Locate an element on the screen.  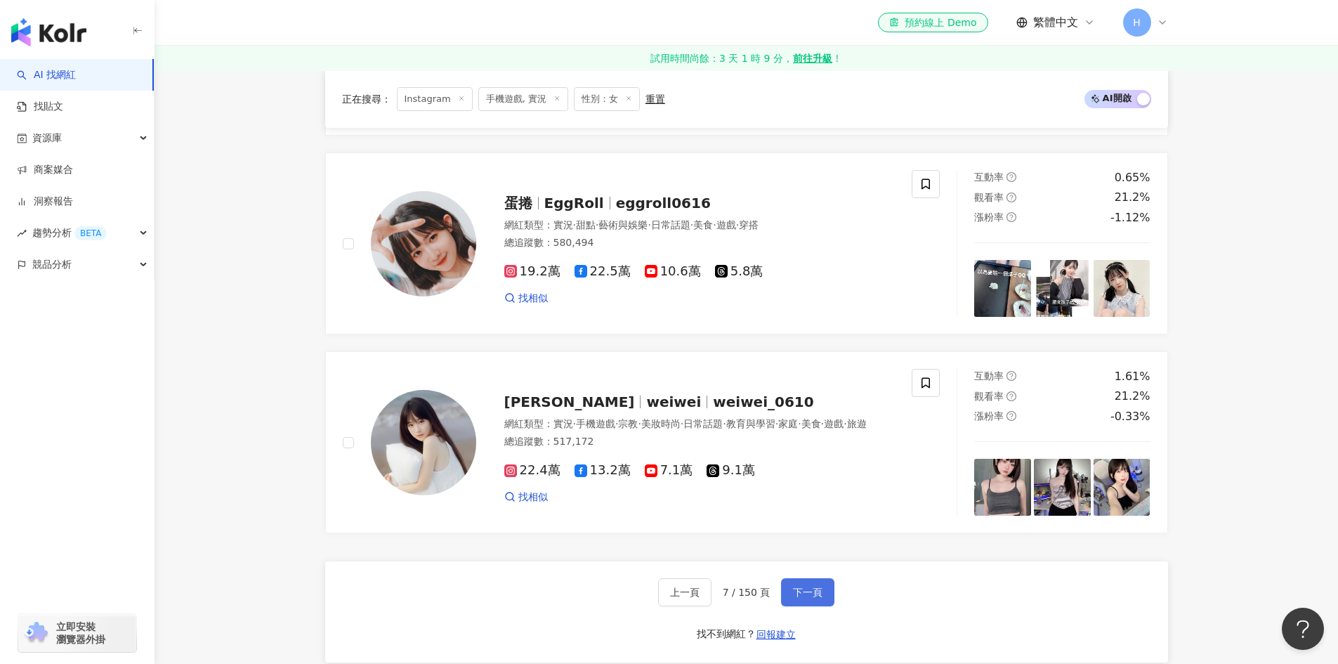
a: 找貼文 is located at coordinates (40, 107).